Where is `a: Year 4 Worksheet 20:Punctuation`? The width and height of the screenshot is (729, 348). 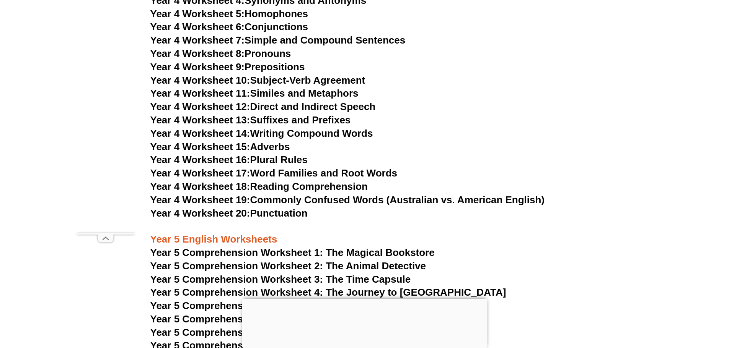
a: Year 4 Worksheet 20:Punctuation is located at coordinates (229, 213).